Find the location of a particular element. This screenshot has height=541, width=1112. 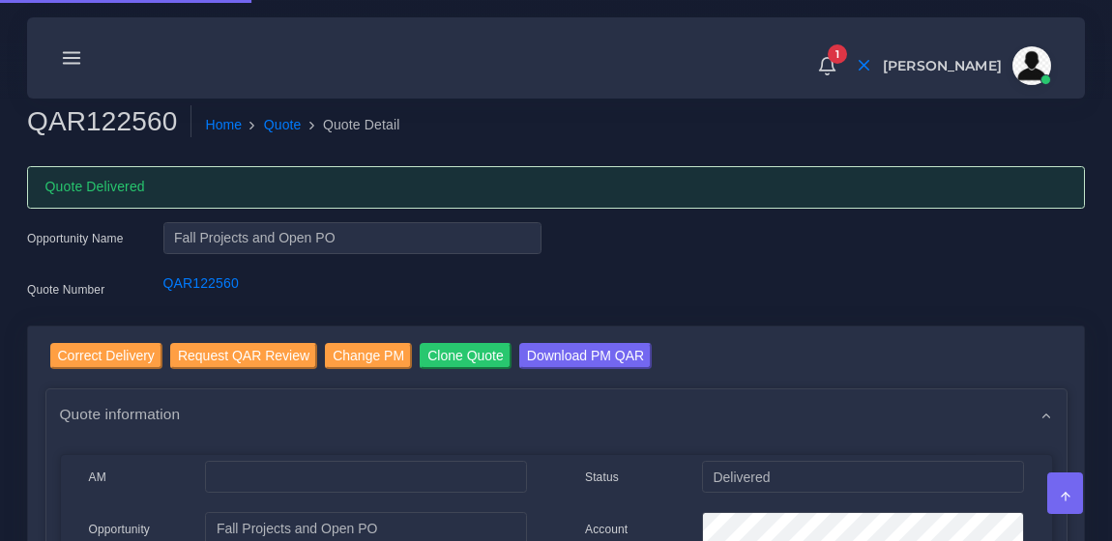

input: Change PM is located at coordinates (368, 356).